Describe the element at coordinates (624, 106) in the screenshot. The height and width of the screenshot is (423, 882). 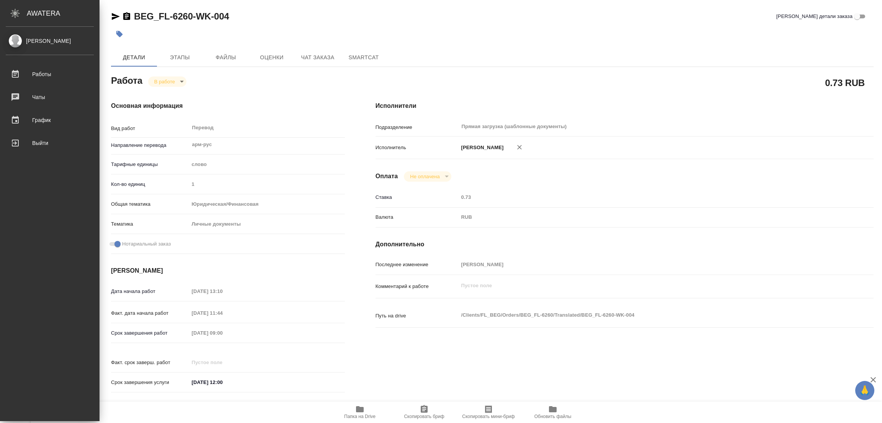
I see `h4: Исполнители` at that location.